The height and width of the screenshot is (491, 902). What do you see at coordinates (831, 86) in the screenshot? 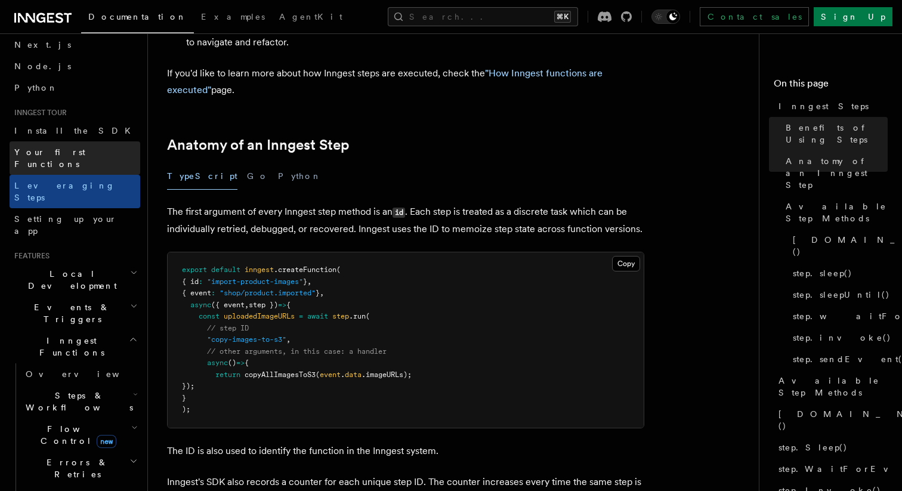
I see `h4: On this page` at bounding box center [831, 86].